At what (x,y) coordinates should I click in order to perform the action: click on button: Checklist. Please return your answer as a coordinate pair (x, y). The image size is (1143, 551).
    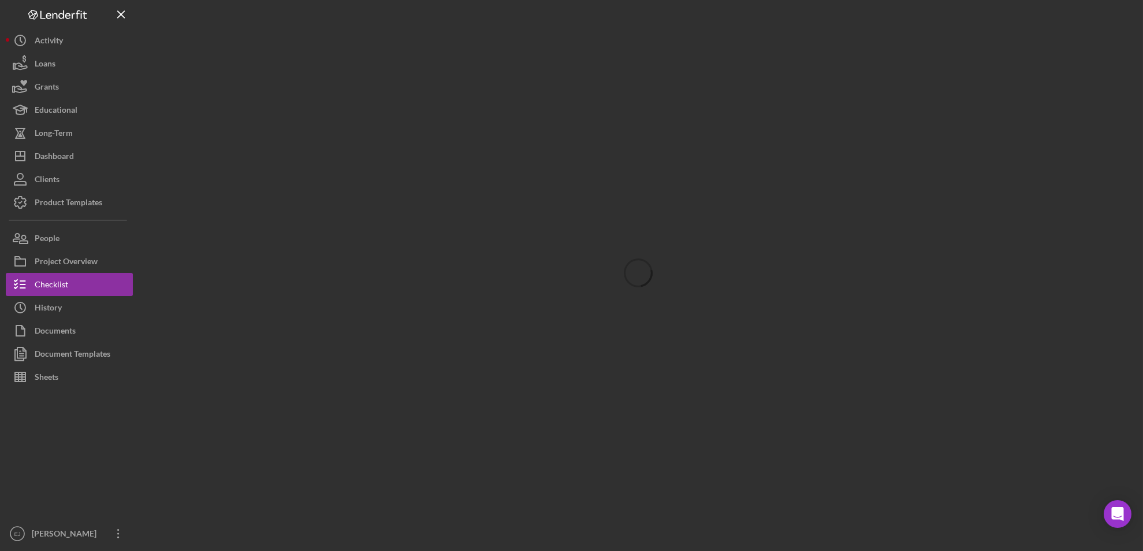
    Looking at the image, I should click on (69, 284).